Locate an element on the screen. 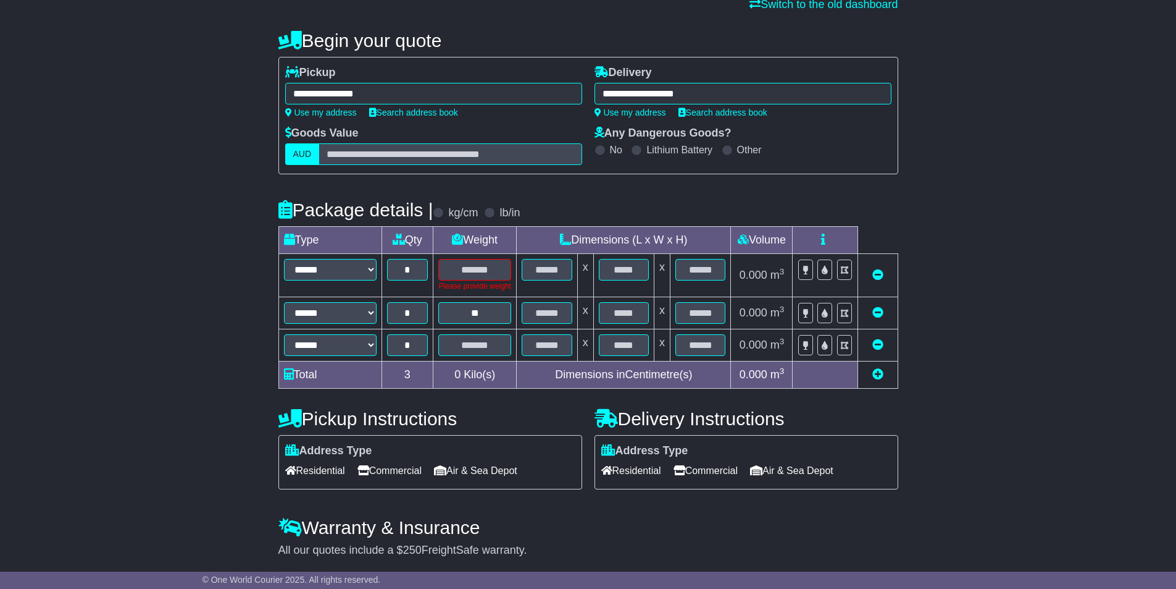 The image size is (1176, 589). td: Type is located at coordinates (330, 240).